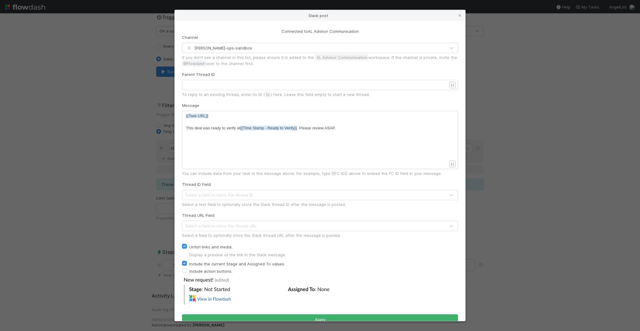 Image resolution: width=640 pixels, height=331 pixels. What do you see at coordinates (198, 74) in the screenshot?
I see `label: Parent Thread ID` at bounding box center [198, 74].